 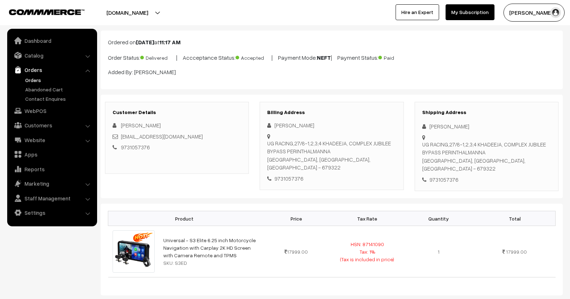 I want to click on img: COMMMERCE, so click(x=47, y=12).